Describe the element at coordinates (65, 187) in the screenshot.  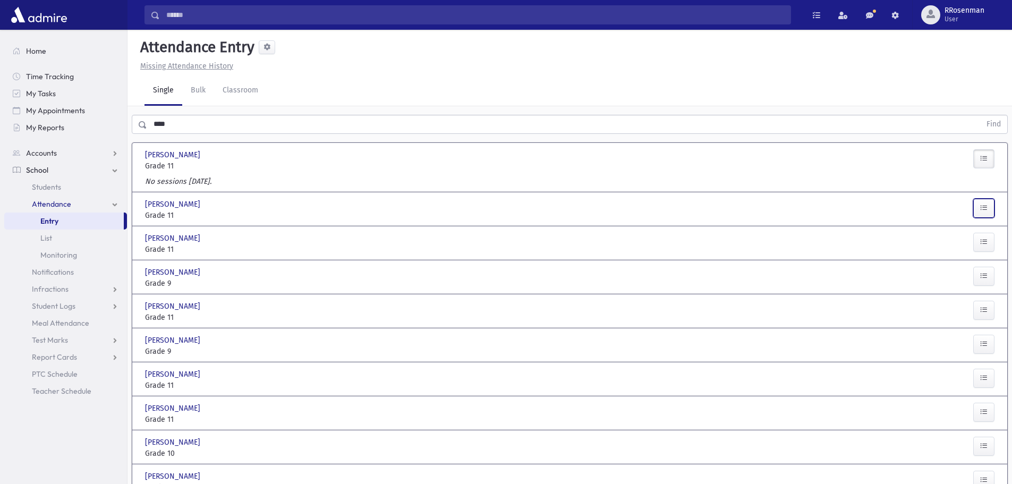
I see `a: Students` at that location.